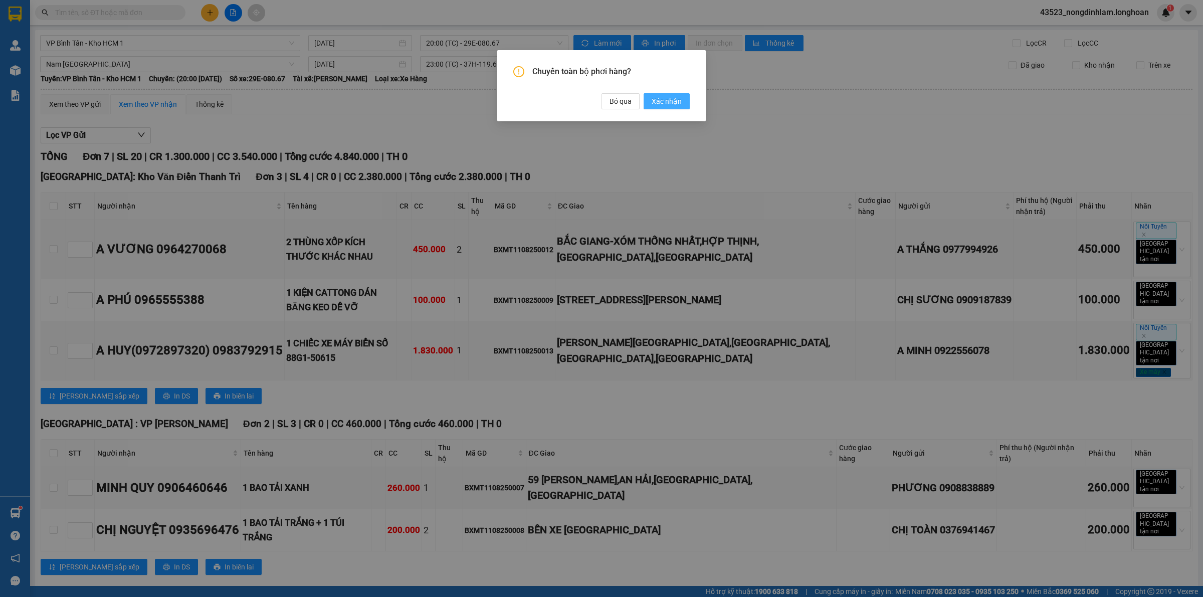  What do you see at coordinates (519, 72) in the screenshot?
I see `span: exclamation-circle` at bounding box center [519, 72].